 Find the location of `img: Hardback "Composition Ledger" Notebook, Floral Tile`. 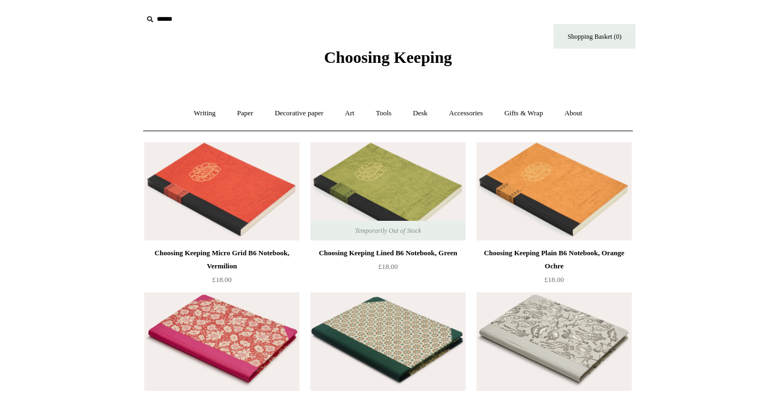

img: Hardback "Composition Ledger" Notebook, Floral Tile is located at coordinates (388, 341).